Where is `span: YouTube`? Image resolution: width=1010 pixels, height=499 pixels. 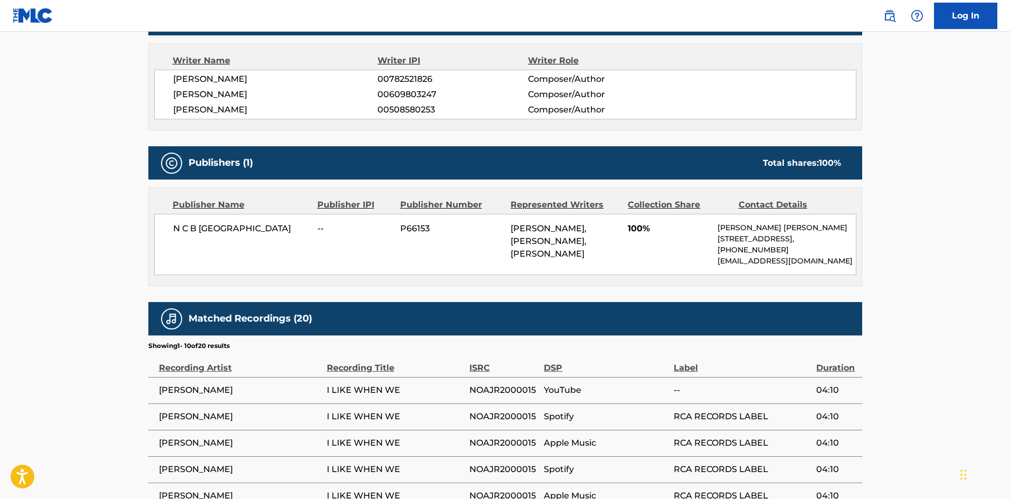
span: YouTube is located at coordinates (606, 390).